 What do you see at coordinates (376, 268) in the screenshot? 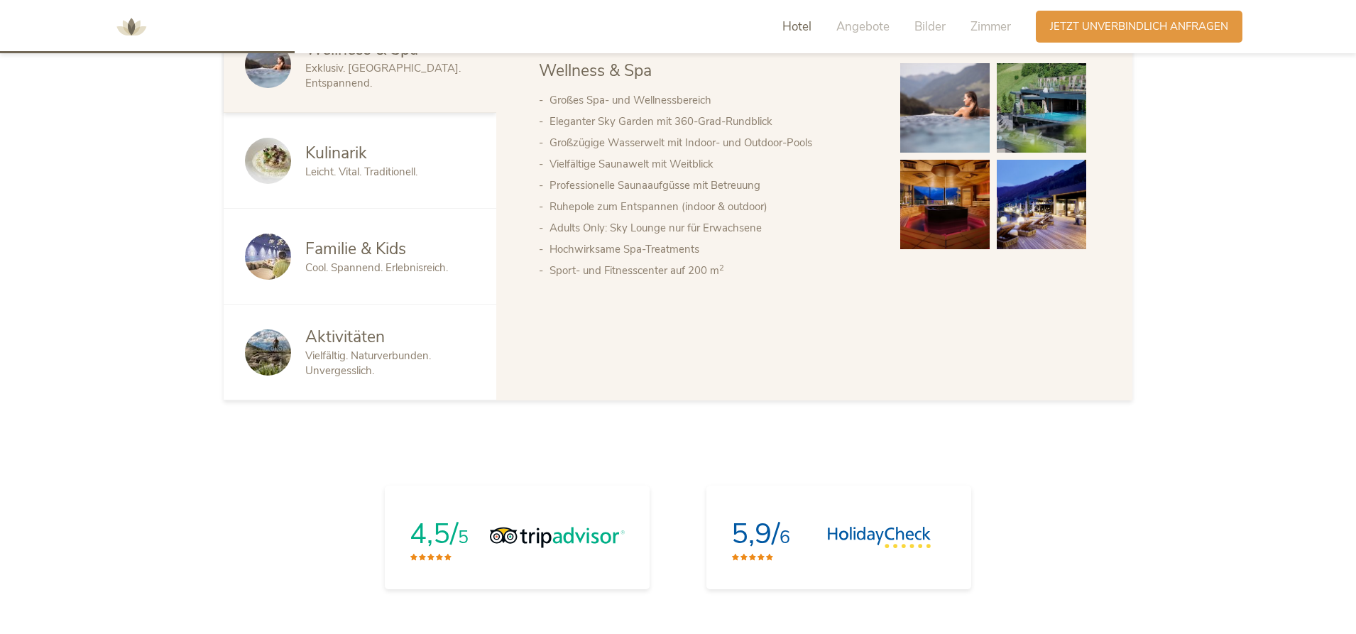
I see `span: Cool. Spannend. Erlebnisreich.` at bounding box center [376, 268].